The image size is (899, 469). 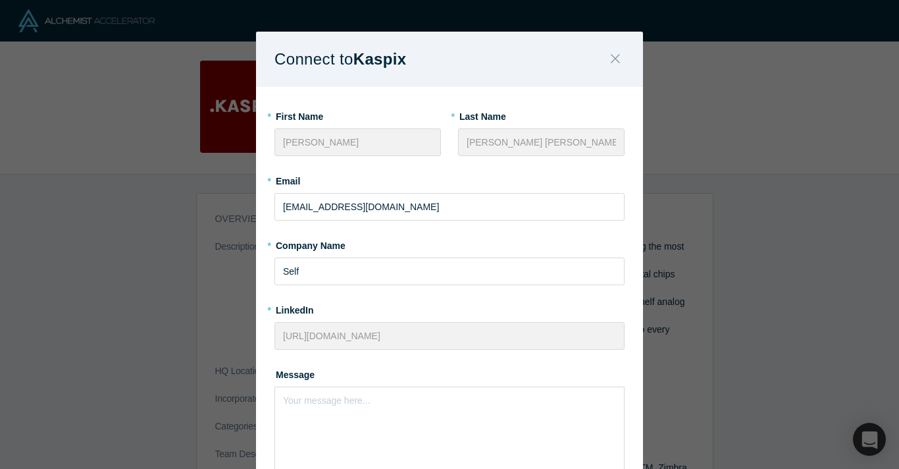 I want to click on label: First Name, so click(x=357, y=115).